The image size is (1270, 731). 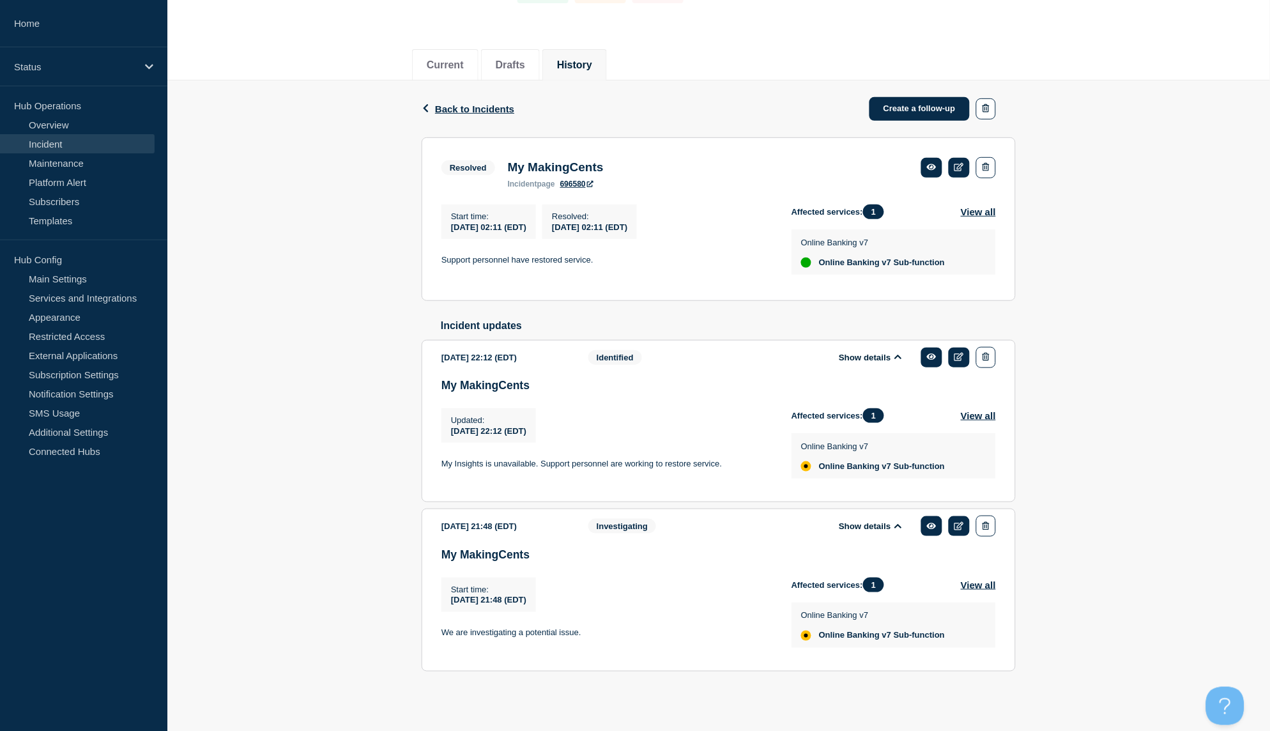 I want to click on p: Support personnel have restored service., so click(x=606, y=260).